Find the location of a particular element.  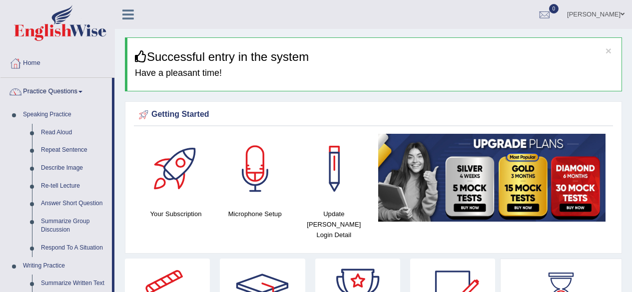

a: Writing Practice is located at coordinates (65, 266).